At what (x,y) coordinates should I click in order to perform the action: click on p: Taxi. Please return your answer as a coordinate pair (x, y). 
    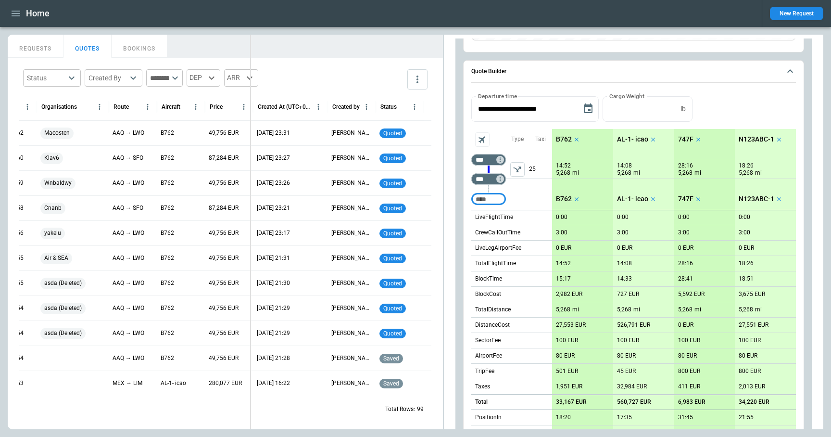
    Looking at the image, I should click on (541, 139).